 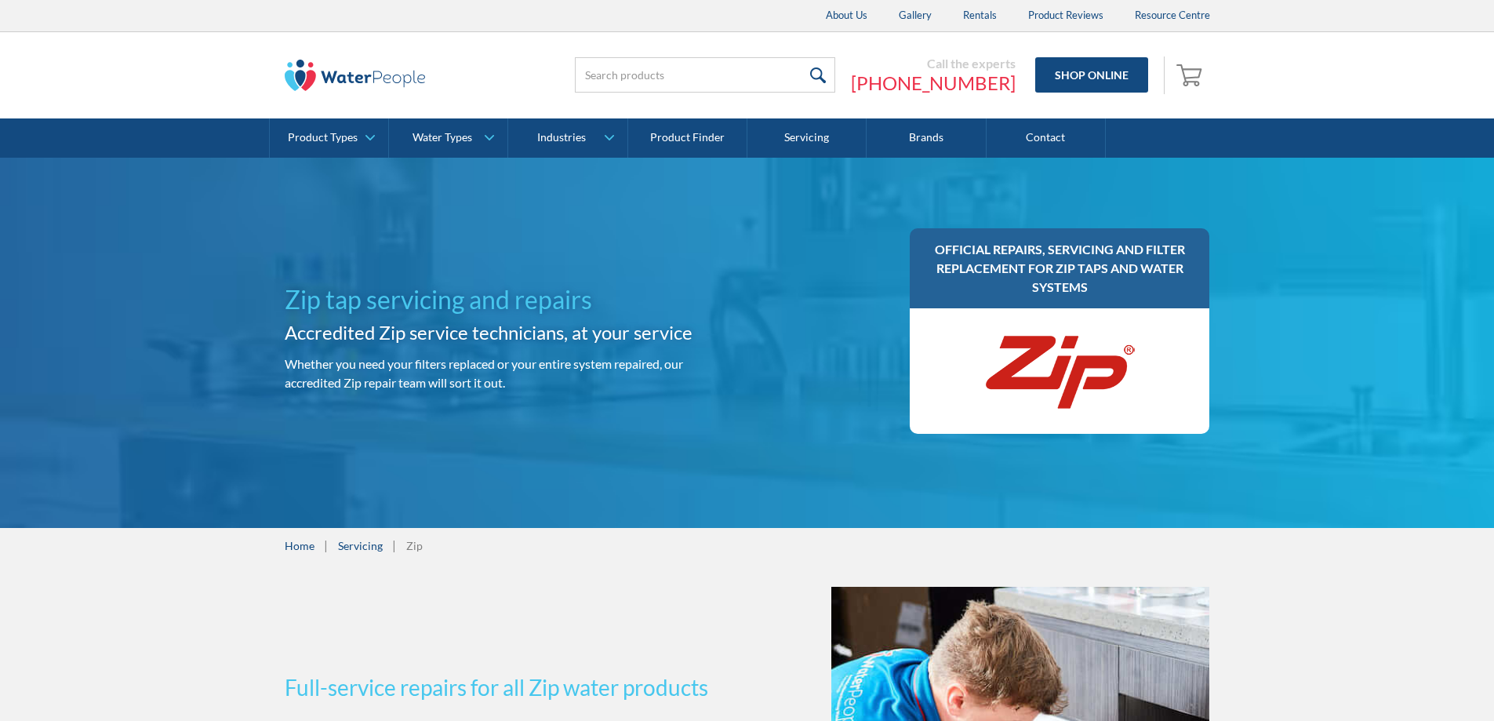 I want to click on a: Industries, so click(x=567, y=138).